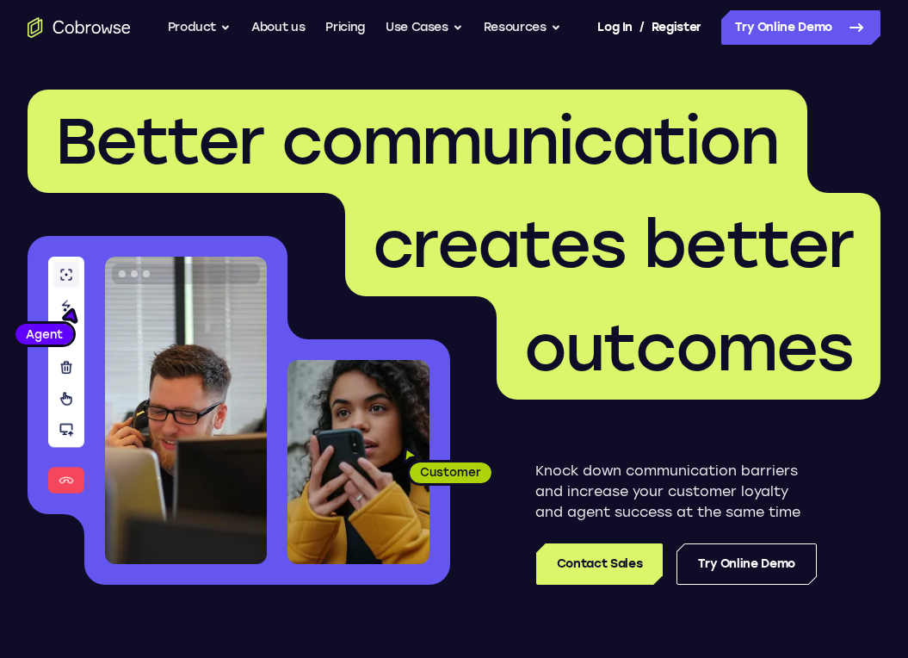 The image size is (908, 658). Describe the element at coordinates (79, 28) in the screenshot. I see `a: Go to the home page` at that location.